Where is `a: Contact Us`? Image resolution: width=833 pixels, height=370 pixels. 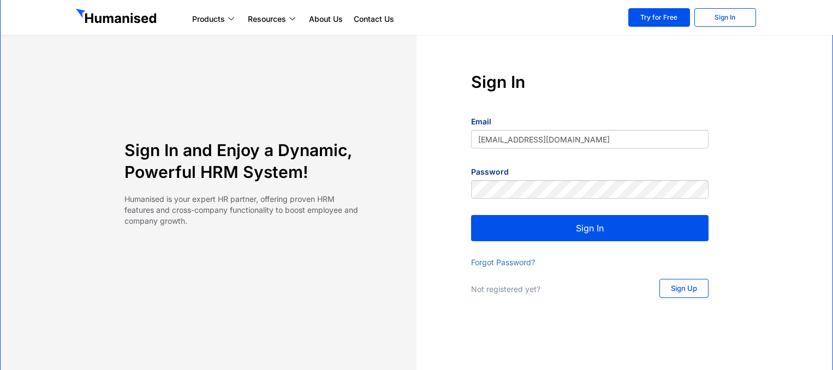 a: Contact Us is located at coordinates (374, 19).